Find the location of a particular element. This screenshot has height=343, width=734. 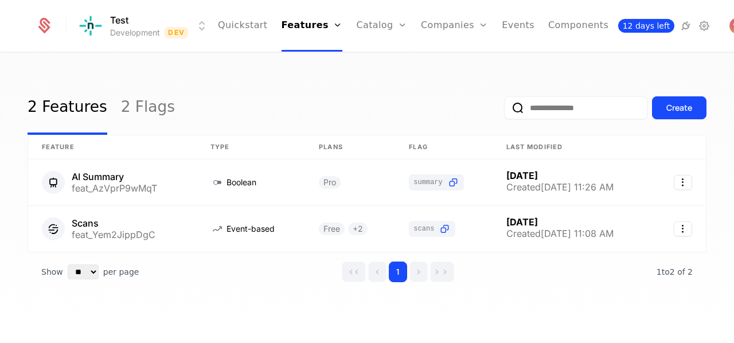

div: Page navigation is located at coordinates (398, 272).